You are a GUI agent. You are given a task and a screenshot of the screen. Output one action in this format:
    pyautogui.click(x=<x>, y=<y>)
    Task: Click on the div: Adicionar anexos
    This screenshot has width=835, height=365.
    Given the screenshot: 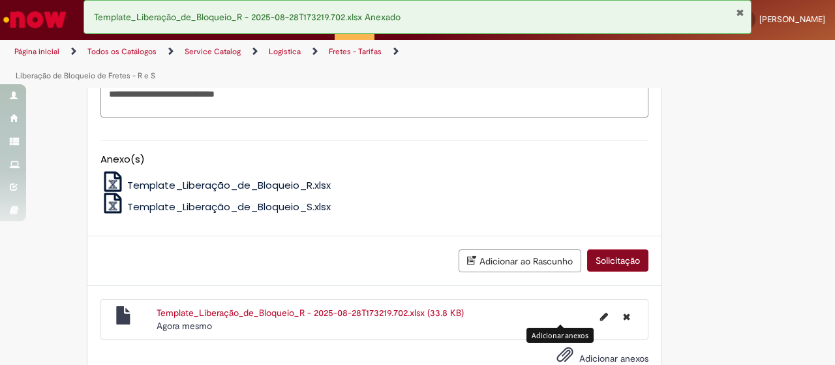 What is the action you would take?
    pyautogui.click(x=560, y=335)
    